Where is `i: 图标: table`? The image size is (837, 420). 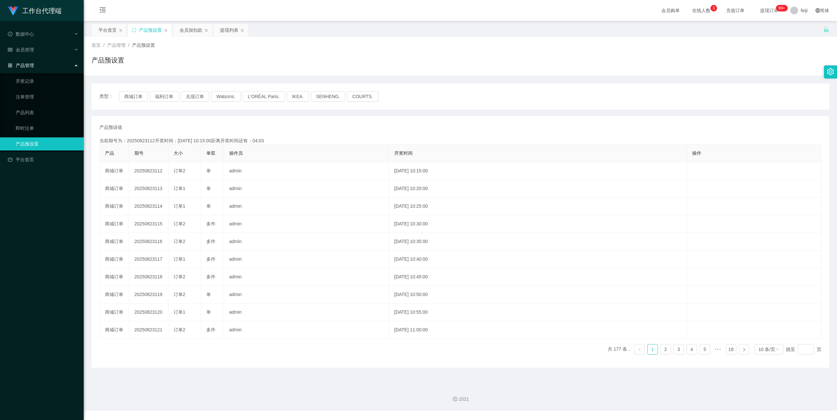
i: 图标: table is located at coordinates (10, 50).